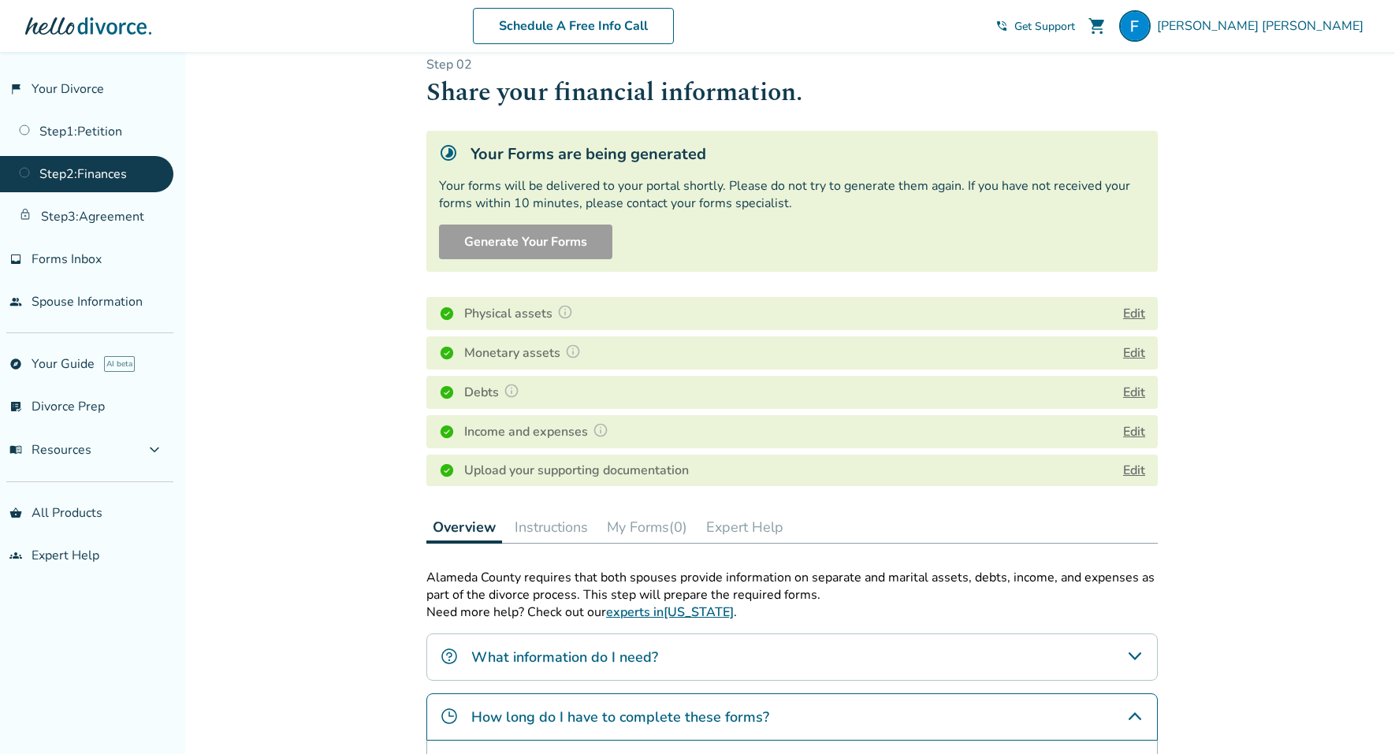 The image size is (1395, 754). What do you see at coordinates (792, 92) in the screenshot?
I see `h1: Share your financial information.` at bounding box center [792, 92].